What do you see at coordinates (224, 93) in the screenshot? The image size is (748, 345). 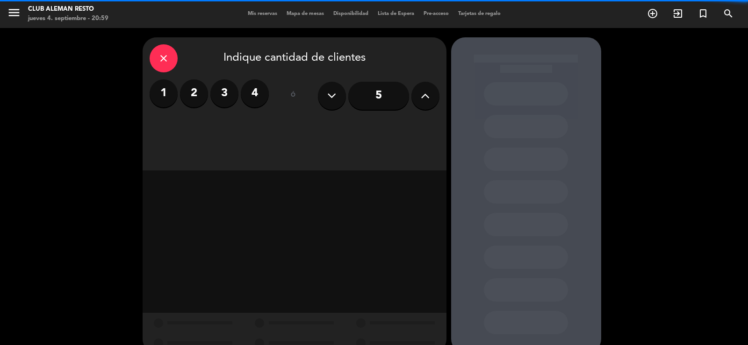 I see `label: 3` at bounding box center [224, 93].